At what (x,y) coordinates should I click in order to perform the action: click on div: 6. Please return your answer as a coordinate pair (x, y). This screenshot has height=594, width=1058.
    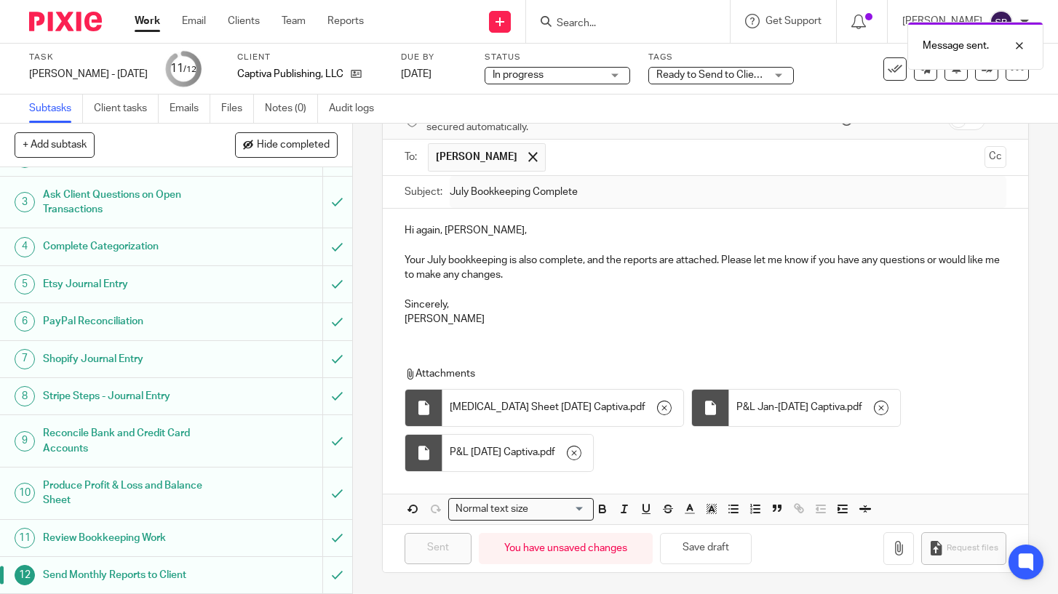
    Looking at the image, I should click on (25, 321).